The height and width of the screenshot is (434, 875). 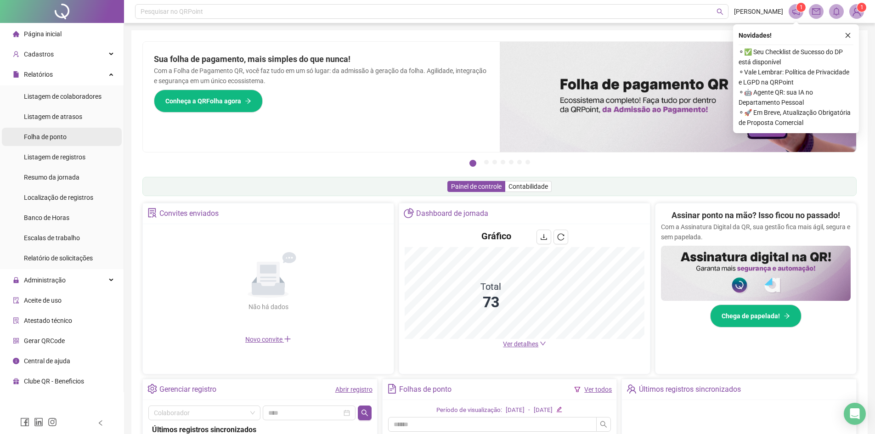 What do you see at coordinates (58, 258) in the screenshot?
I see `span: Relatório de solicitações` at bounding box center [58, 258].